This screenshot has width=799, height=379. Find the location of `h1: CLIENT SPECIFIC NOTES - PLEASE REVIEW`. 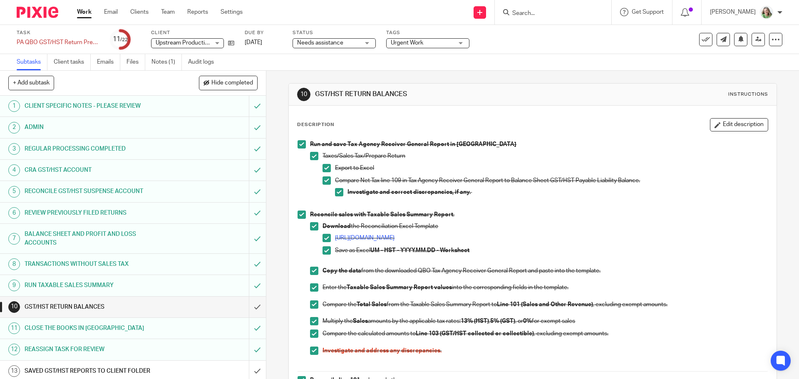

h1: CLIENT SPECIFIC NOTES - PLEASE REVIEW is located at coordinates (97, 106).